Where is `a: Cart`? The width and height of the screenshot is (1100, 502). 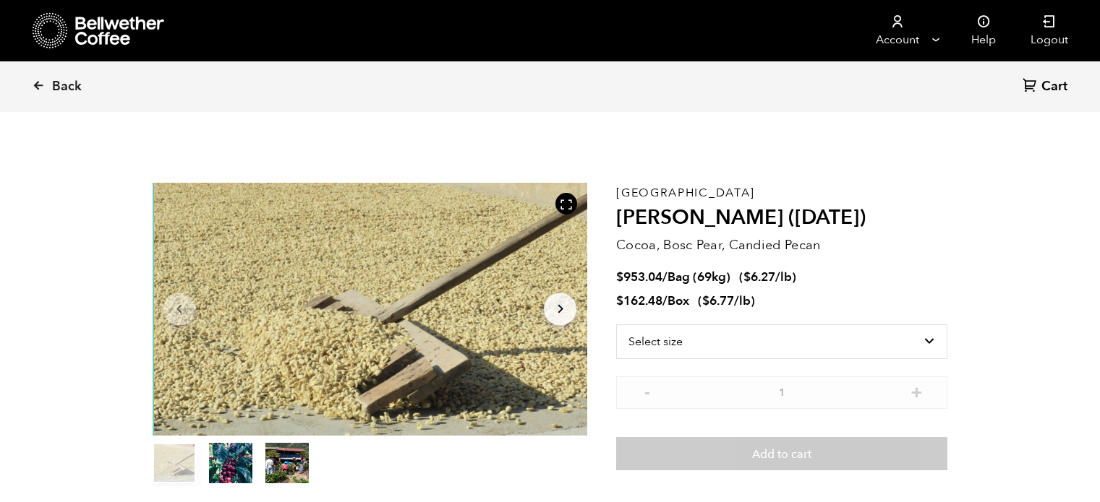 a: Cart is located at coordinates (1046, 87).